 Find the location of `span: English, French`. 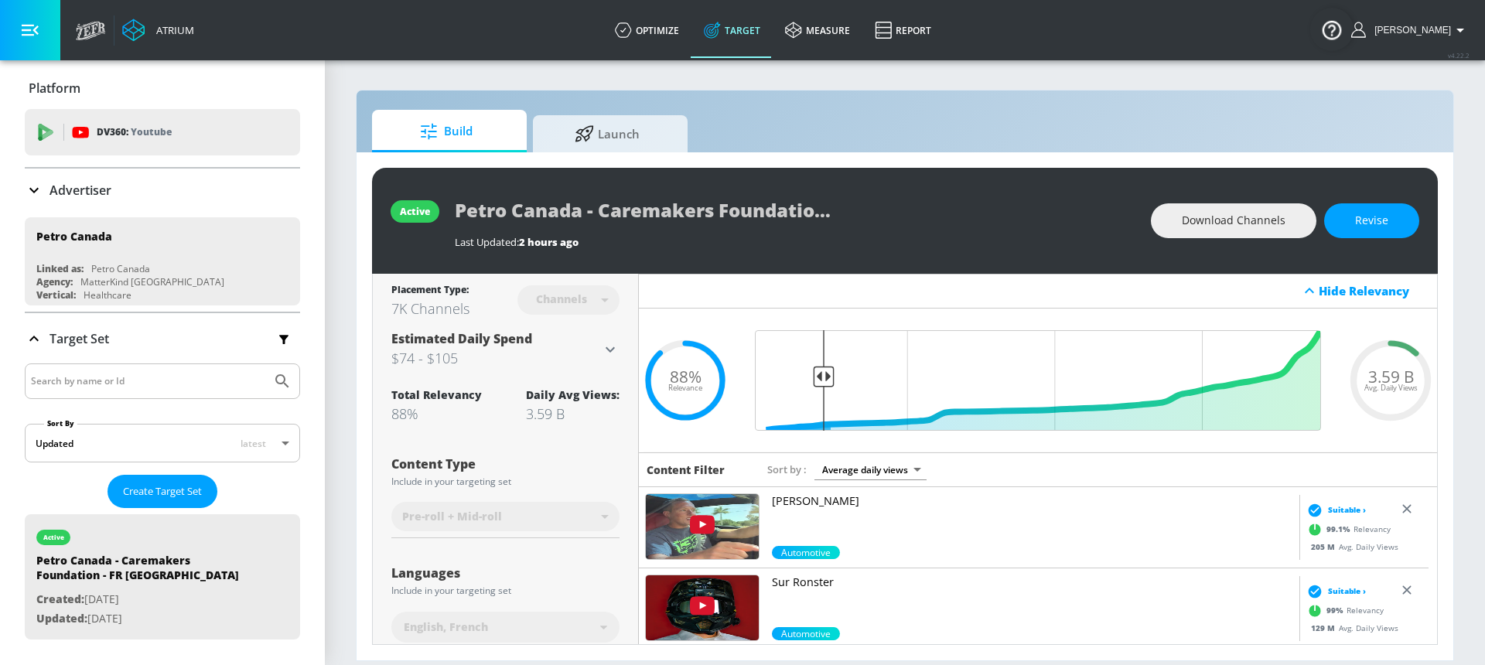

span: English, French is located at coordinates (446, 627).